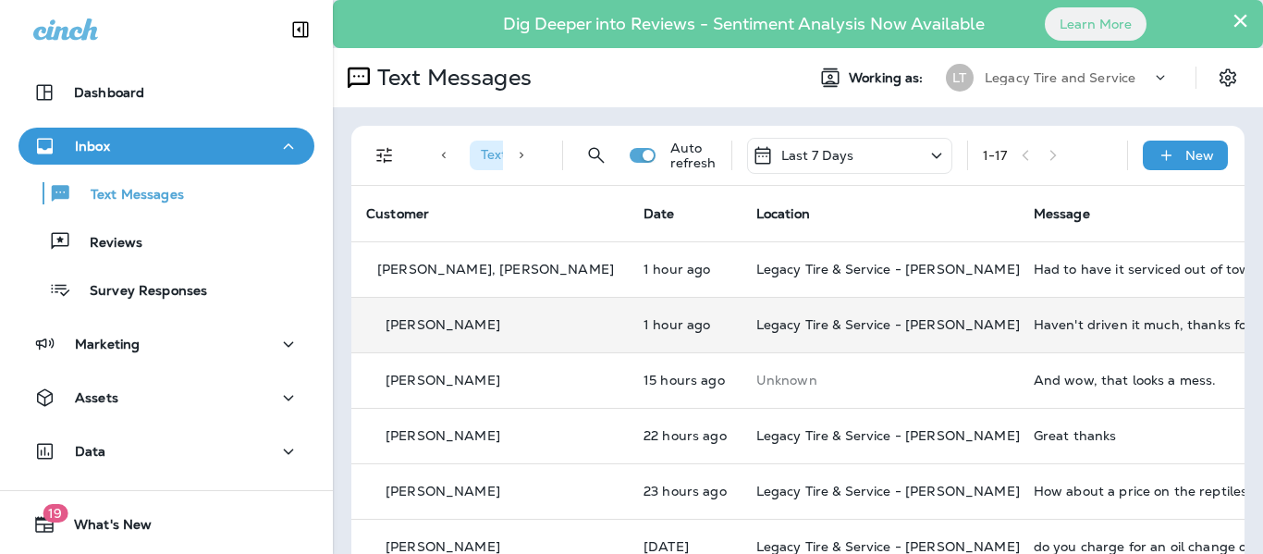  What do you see at coordinates (685, 546) in the screenshot?
I see `p: Oct 5, 2025 01:19 PM` at bounding box center [685, 546].